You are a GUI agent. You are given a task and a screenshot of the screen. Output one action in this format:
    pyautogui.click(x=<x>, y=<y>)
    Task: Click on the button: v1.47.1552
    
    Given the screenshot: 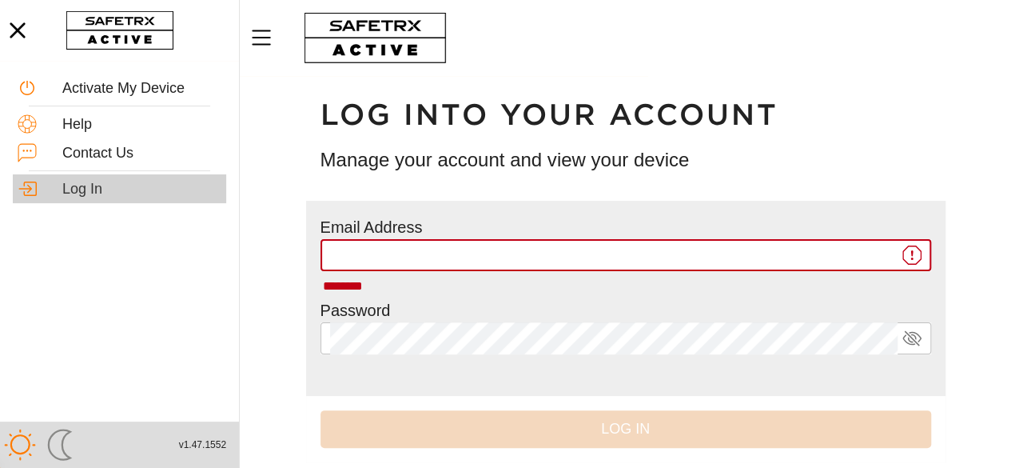 What is the action you would take?
    pyautogui.click(x=202, y=445)
    